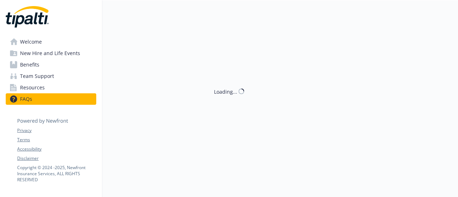 This screenshot has height=197, width=458. Describe the element at coordinates (32, 88) in the screenshot. I see `span: Resources` at that location.